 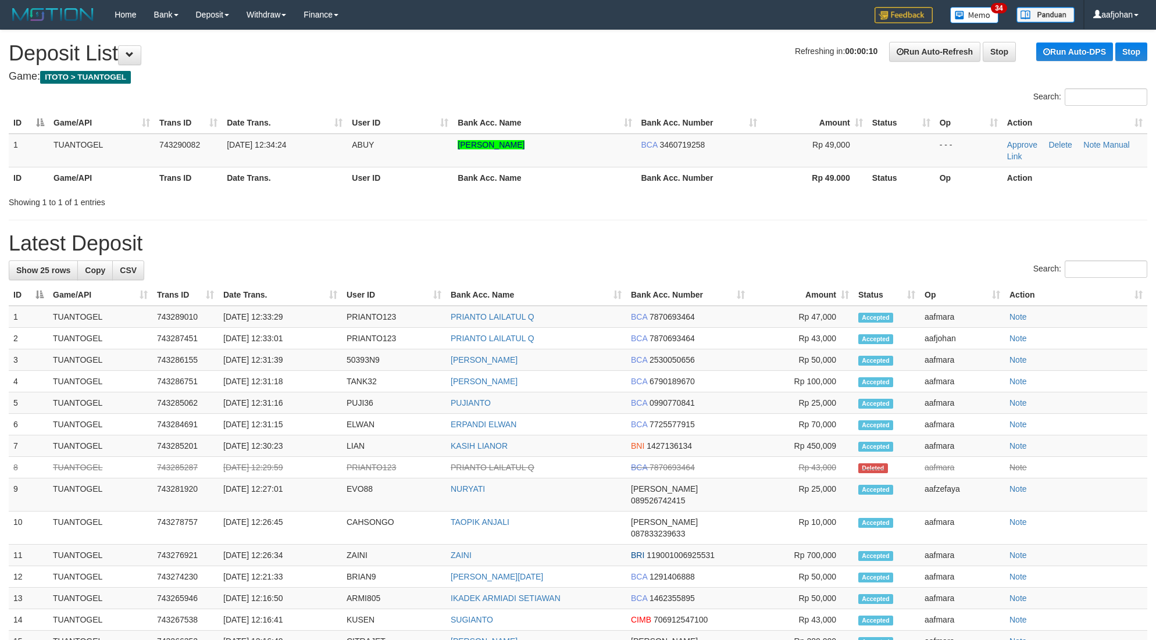 I want to click on td: 11, so click(x=28, y=555).